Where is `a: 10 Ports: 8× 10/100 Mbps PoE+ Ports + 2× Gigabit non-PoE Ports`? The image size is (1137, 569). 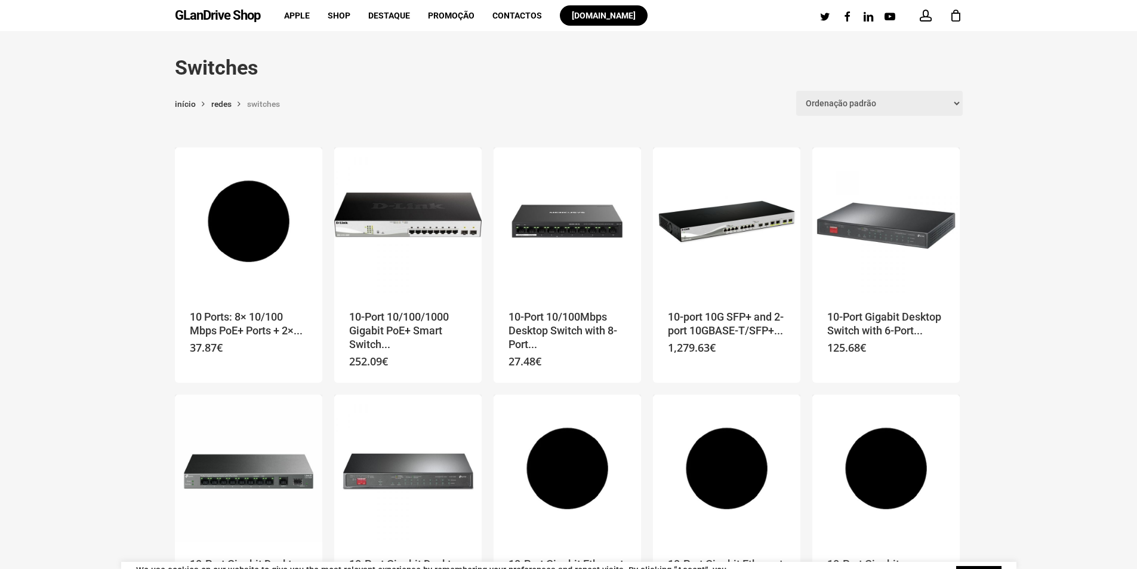
a: 10 Ports: 8× 10/100 Mbps PoE+ Ports + 2× Gigabit non-PoE Ports is located at coordinates (248, 221).